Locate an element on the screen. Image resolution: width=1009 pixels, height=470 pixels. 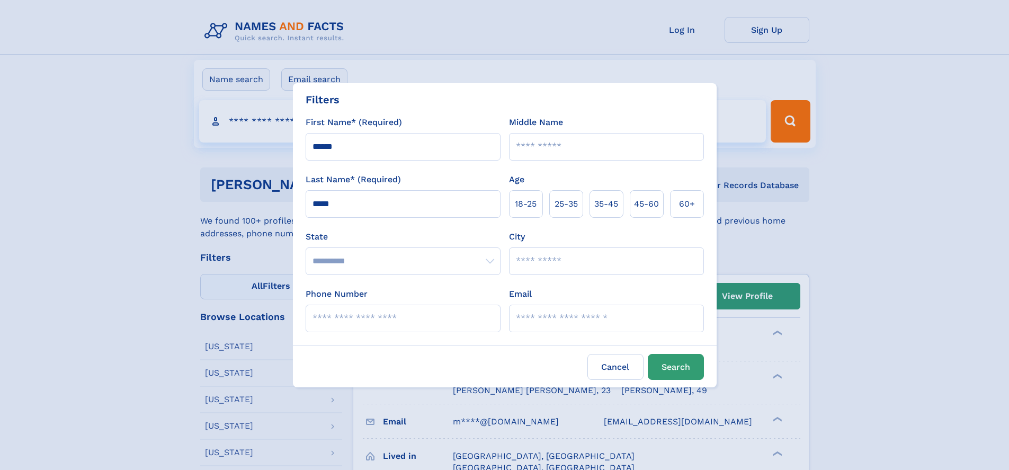
span: 35‑45 is located at coordinates (606, 204).